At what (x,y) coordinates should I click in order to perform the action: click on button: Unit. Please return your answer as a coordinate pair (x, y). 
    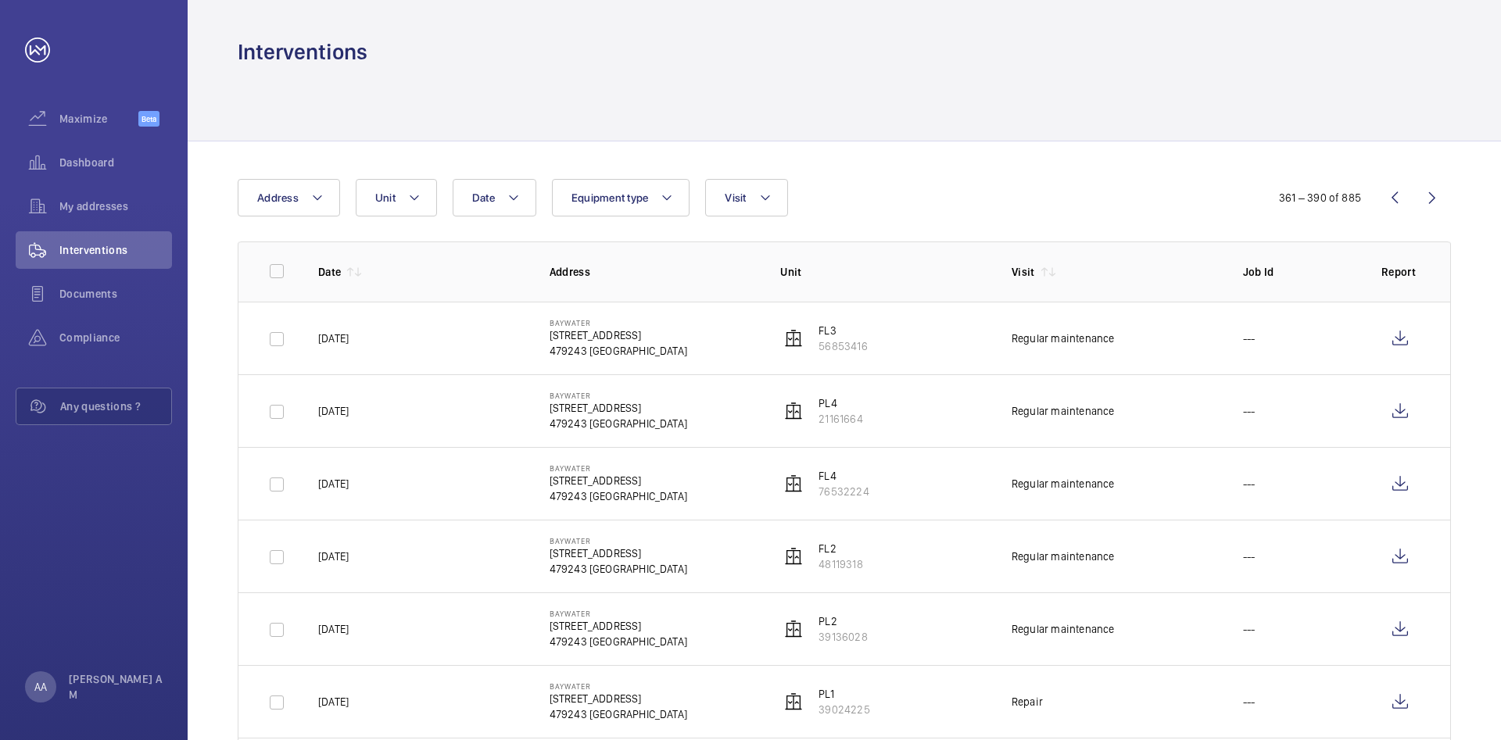
    Looking at the image, I should click on (396, 198).